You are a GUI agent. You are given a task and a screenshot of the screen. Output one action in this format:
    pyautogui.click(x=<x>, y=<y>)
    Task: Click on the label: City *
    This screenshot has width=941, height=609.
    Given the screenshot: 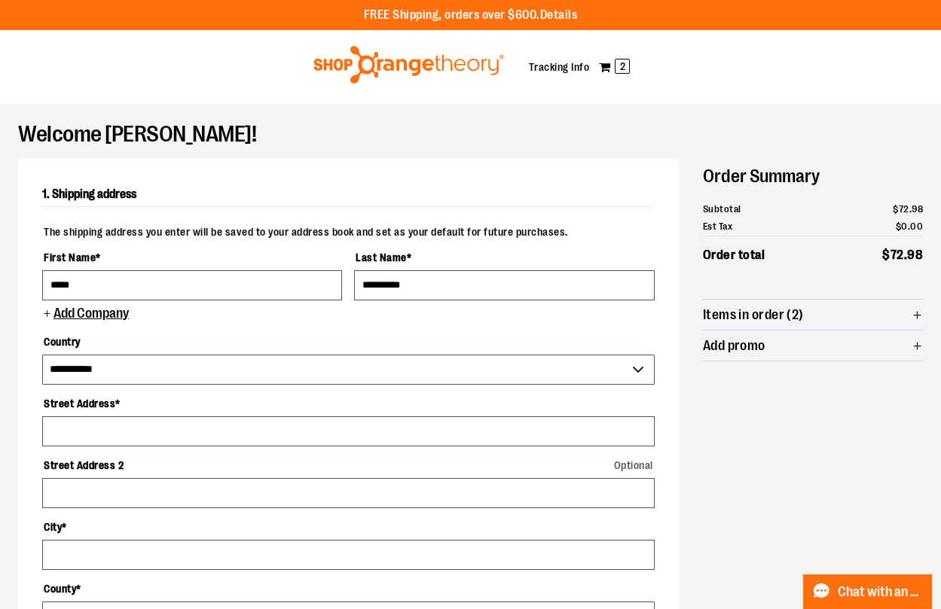 What is the action you would take?
    pyautogui.click(x=348, y=527)
    